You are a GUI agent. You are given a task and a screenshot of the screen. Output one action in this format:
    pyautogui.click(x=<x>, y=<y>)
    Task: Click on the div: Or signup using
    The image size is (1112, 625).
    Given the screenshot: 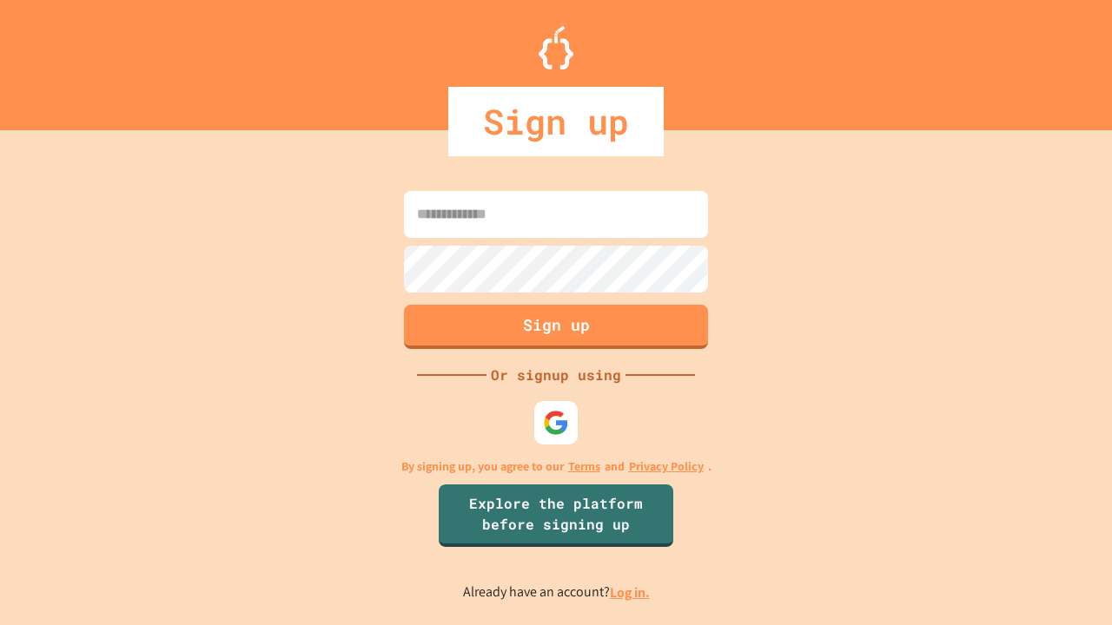 What is the action you would take?
    pyautogui.click(x=556, y=375)
    